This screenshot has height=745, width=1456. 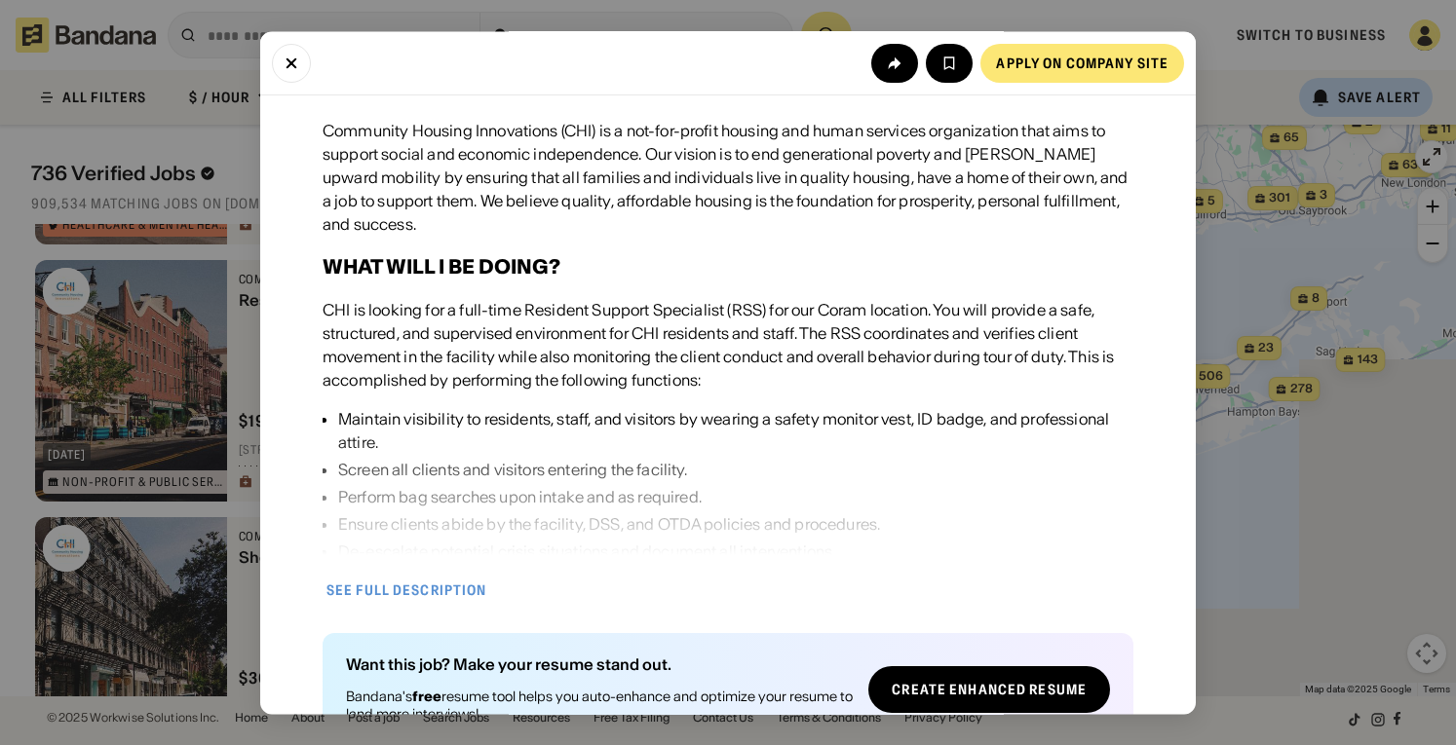 I want to click on div: Community Housing Innovations (CHI) is a not-for-profit housing and human services organization t..., so click(x=728, y=178).